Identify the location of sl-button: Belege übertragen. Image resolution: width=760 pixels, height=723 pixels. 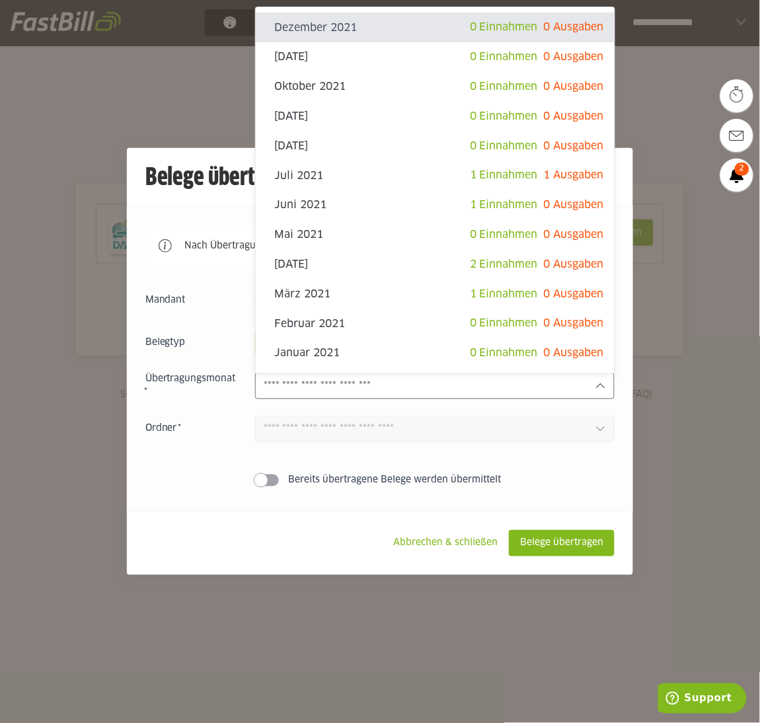
(562, 544).